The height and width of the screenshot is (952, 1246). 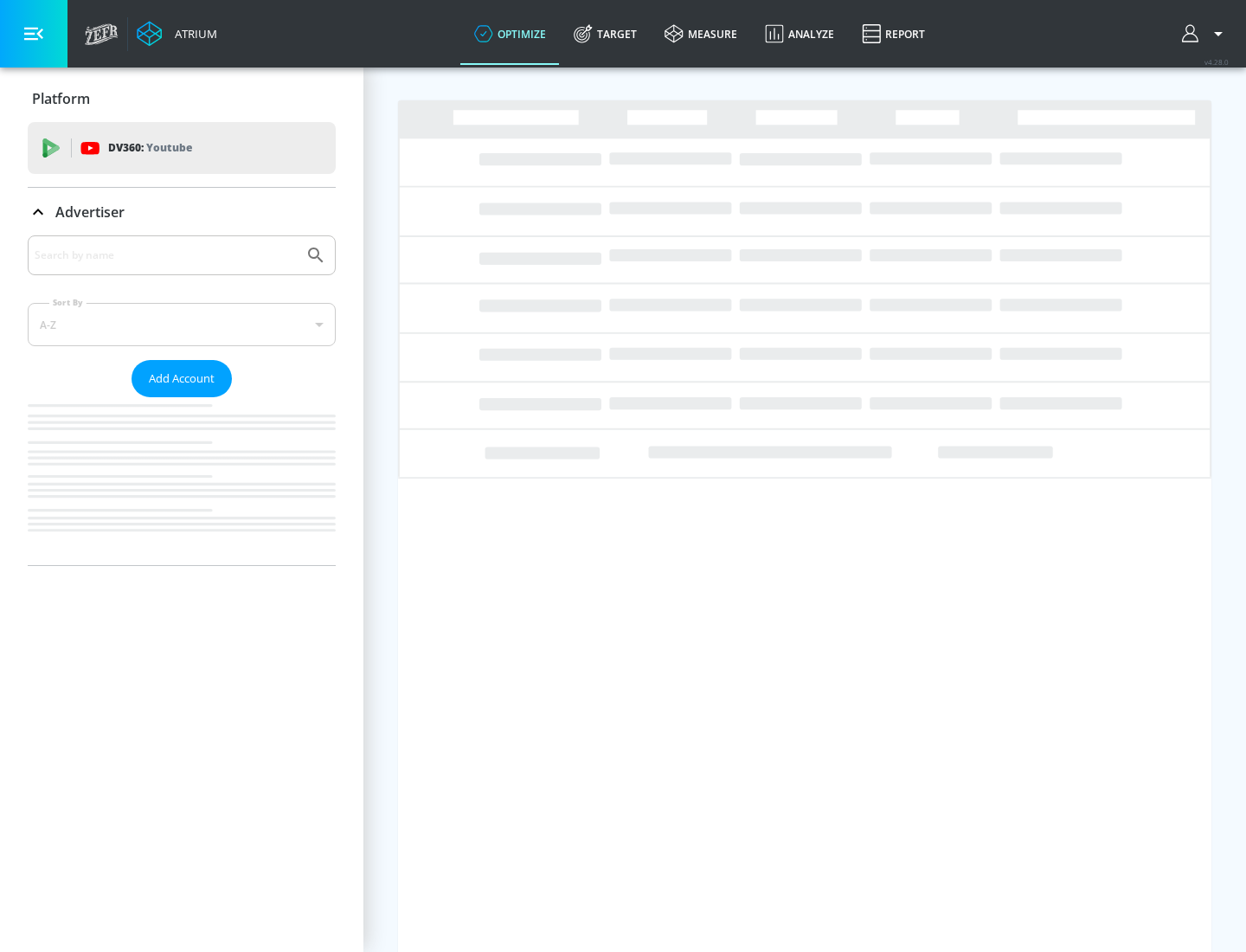 I want to click on div: A-Z, so click(x=181, y=325).